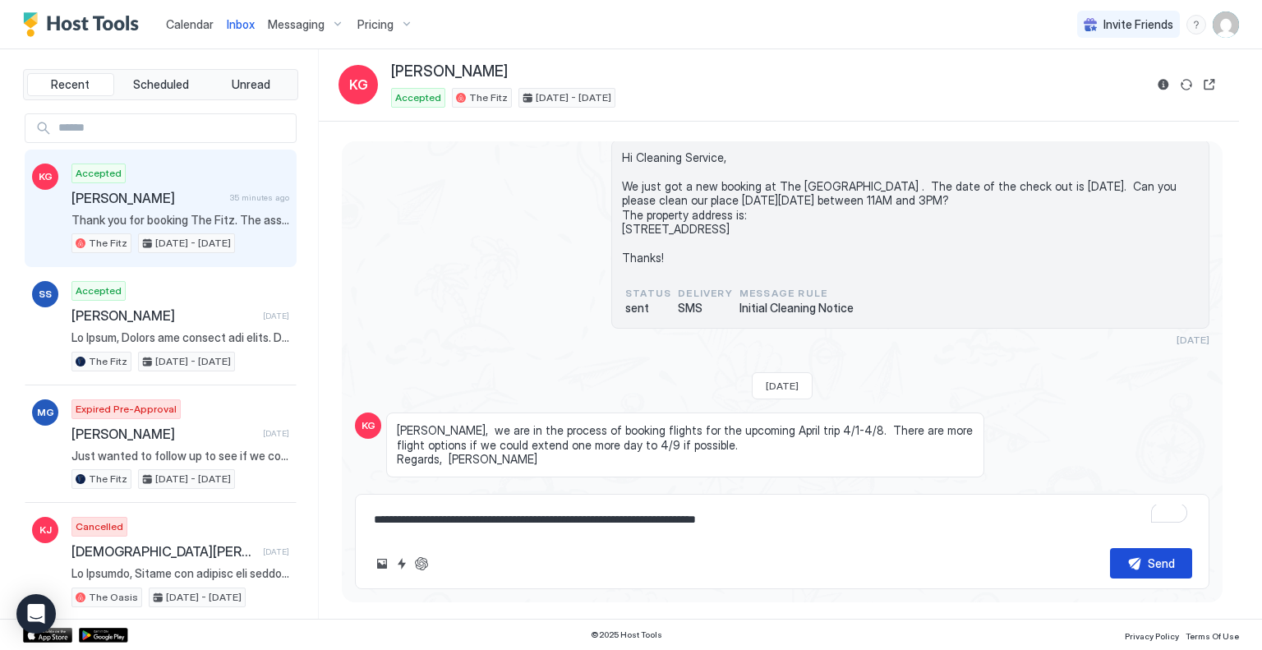 This screenshot has width=1262, height=650. Describe the element at coordinates (1197, 25) in the screenshot. I see `div: menu` at that location.